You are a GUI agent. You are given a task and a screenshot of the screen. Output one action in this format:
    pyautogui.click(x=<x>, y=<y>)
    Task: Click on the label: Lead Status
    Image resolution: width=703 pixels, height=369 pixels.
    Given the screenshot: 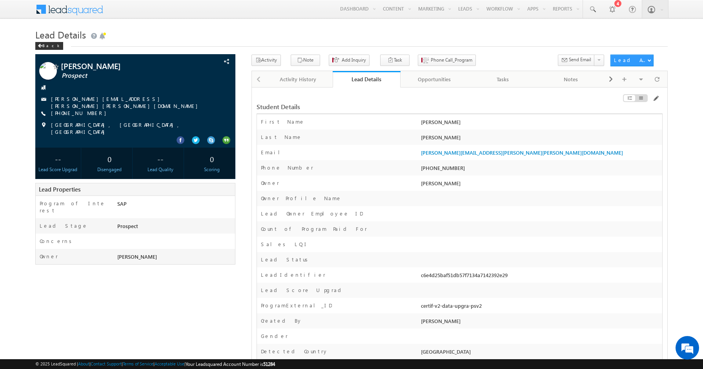 What is the action you would take?
    pyautogui.click(x=286, y=259)
    